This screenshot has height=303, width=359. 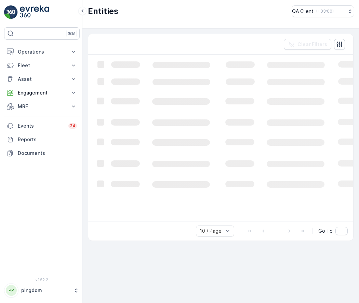 What do you see at coordinates (47, 153) in the screenshot?
I see `p: Documents` at bounding box center [47, 153].